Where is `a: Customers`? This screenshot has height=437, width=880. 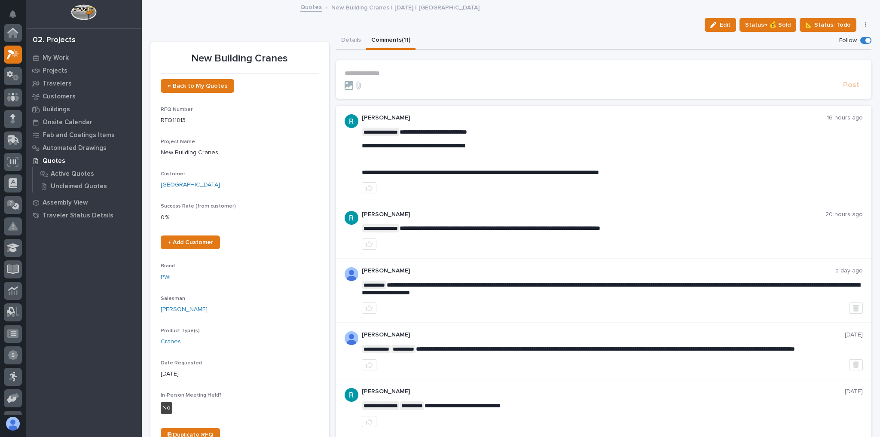 a: Customers is located at coordinates (84, 96).